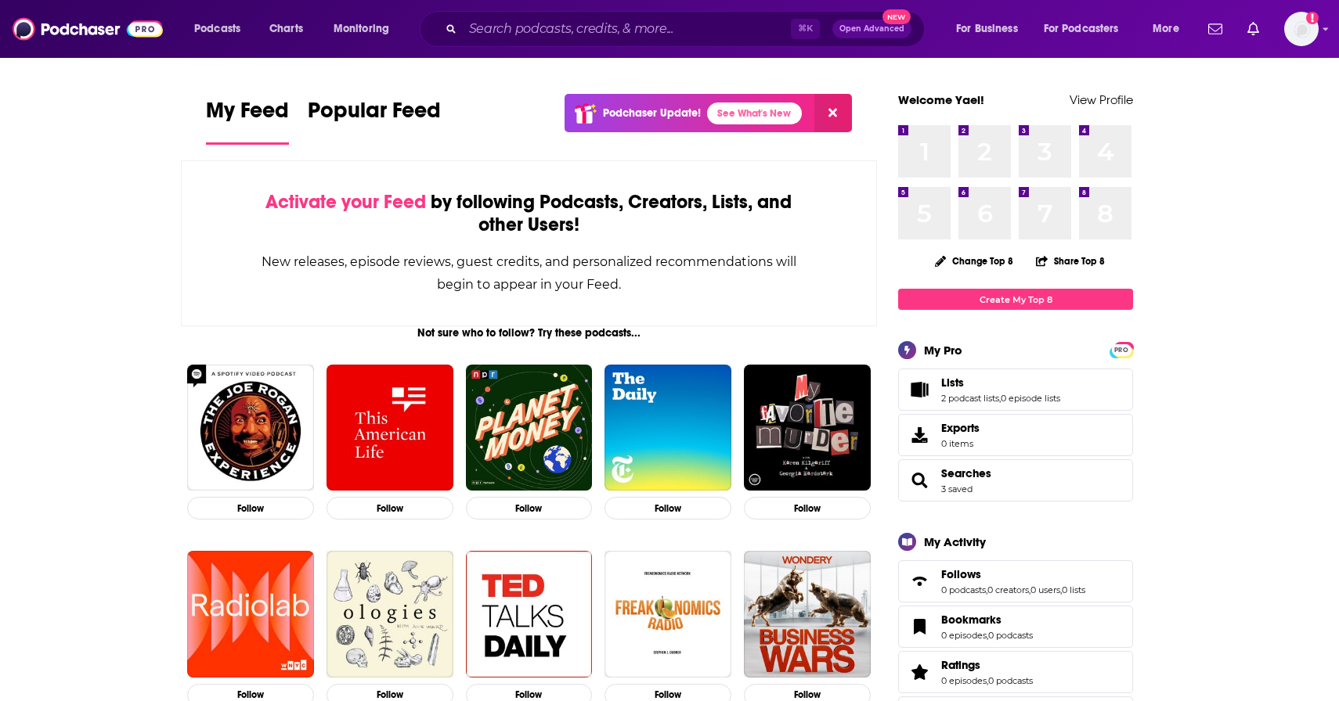  What do you see at coordinates (954, 542) in the screenshot?
I see `div: My Activity` at bounding box center [954, 542].